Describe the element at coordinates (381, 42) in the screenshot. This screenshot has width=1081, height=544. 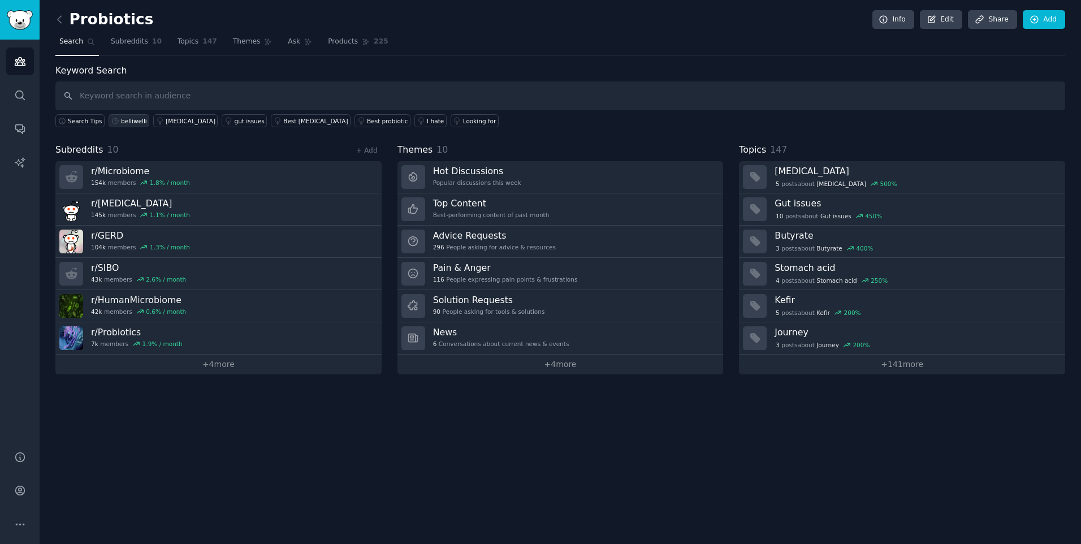
I see `span: 225` at that location.